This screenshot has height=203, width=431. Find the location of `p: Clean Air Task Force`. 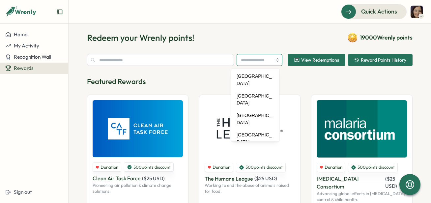

p: Clean Air Task Force is located at coordinates (117, 178).